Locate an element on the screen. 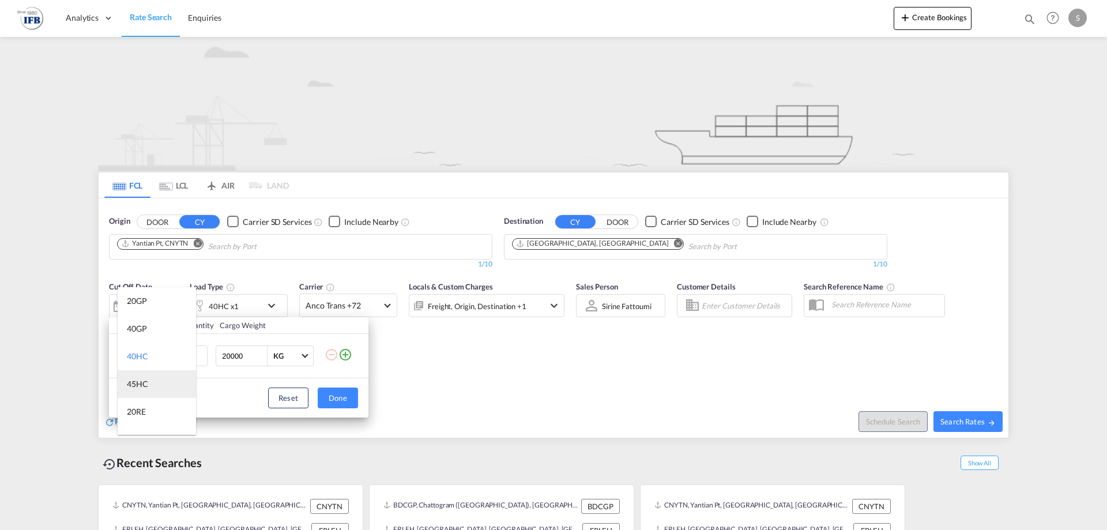 The width and height of the screenshot is (1107, 530). div: 40HC is located at coordinates (137, 356).